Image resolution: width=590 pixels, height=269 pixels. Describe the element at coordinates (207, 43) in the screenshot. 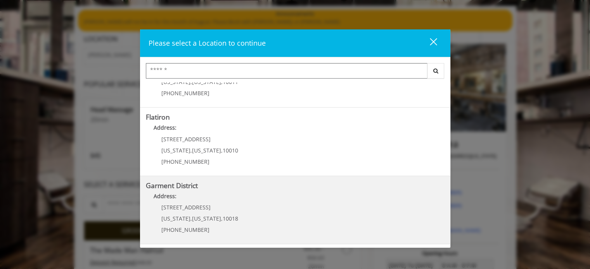

I see `span: Please select a Location to continue` at that location.